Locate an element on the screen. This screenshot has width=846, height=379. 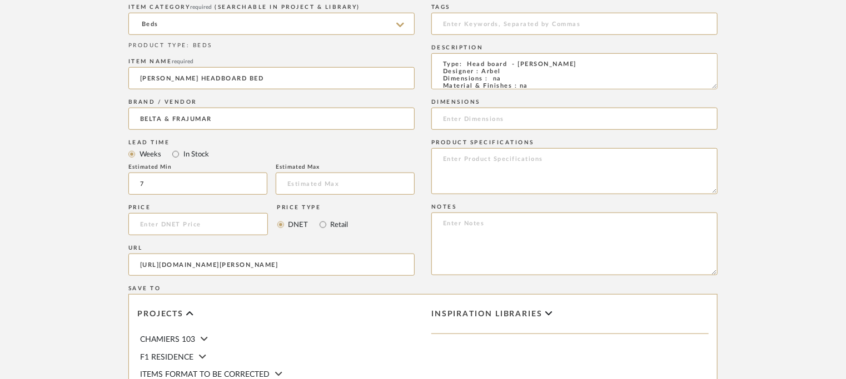
label: In Stock is located at coordinates (196, 154).